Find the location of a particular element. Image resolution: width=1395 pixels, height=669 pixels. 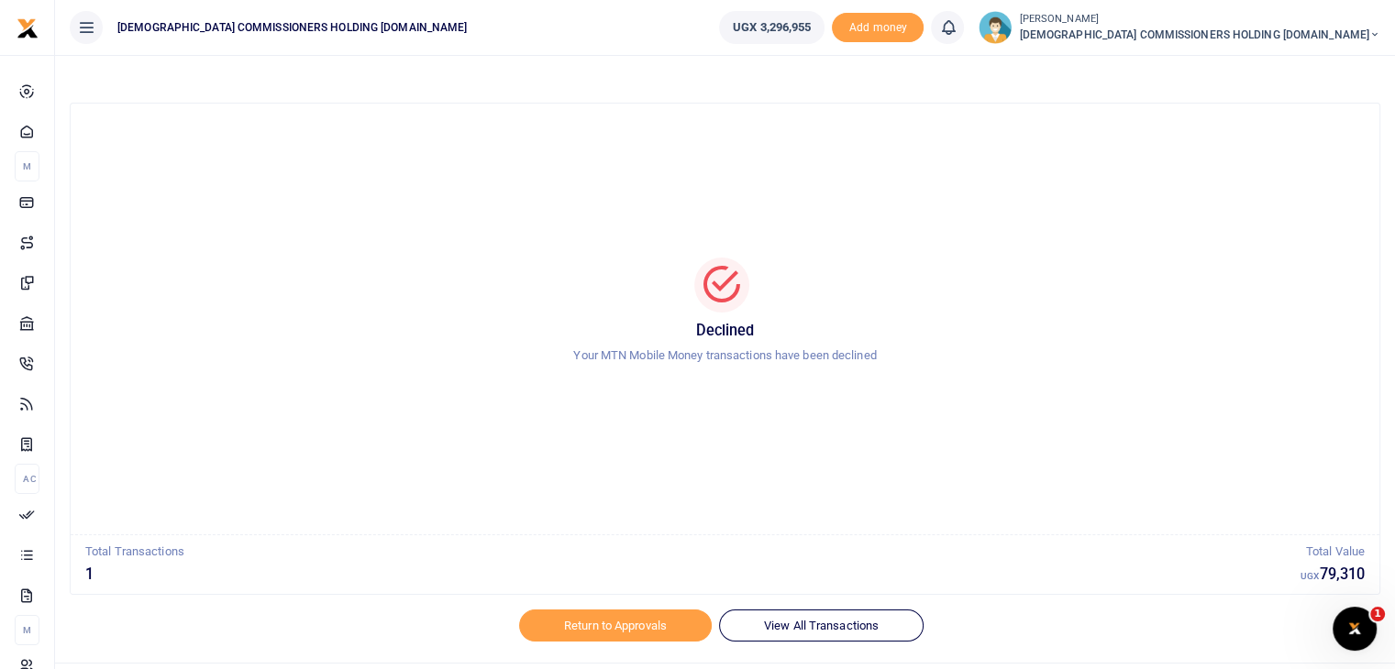

a: logo-small logo-large logo-large is located at coordinates (28, 27).